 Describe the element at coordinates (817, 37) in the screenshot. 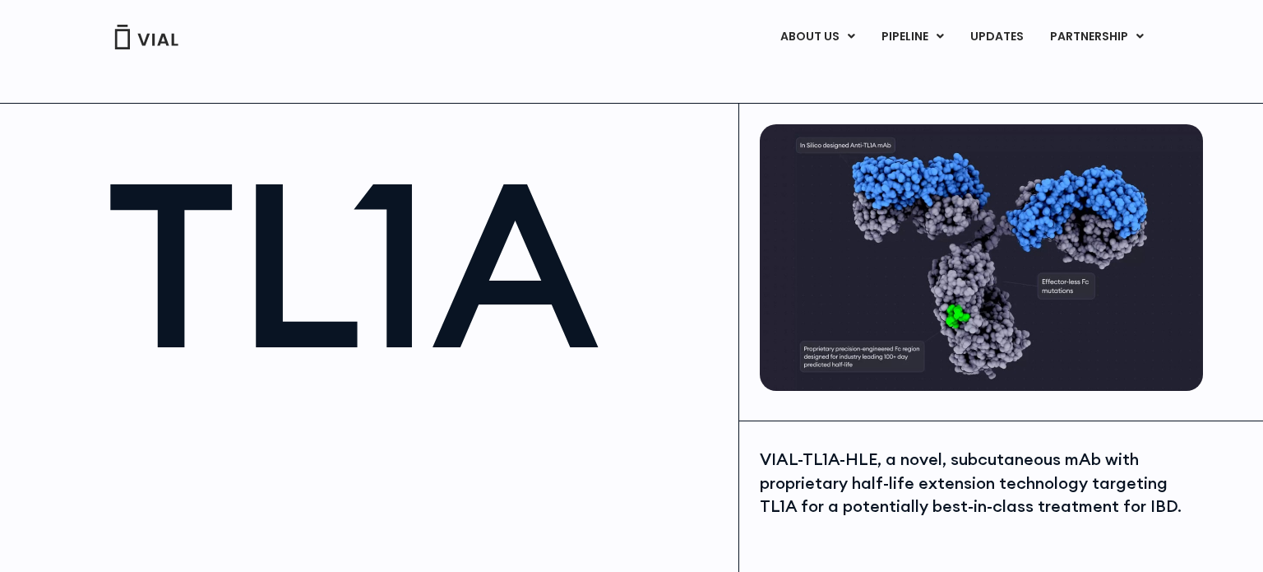

I see `a: ABOUT USMenu Toggle` at that location.